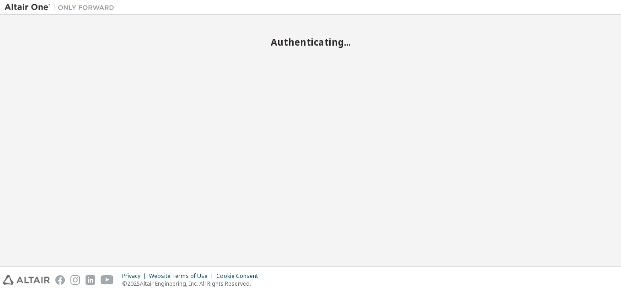 This screenshot has width=621, height=293. Describe the element at coordinates (62, 7) in the screenshot. I see `img: Altair One` at that location.